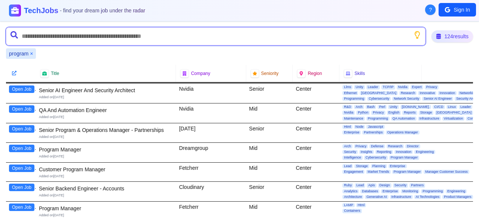  I want to click on span: Linux, so click(452, 107).